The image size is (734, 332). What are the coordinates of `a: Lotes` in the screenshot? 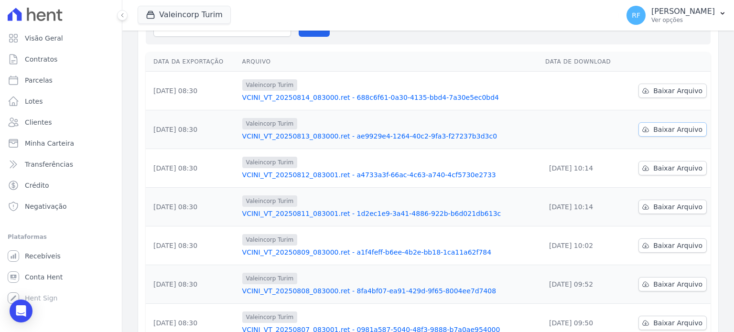 It's located at (61, 101).